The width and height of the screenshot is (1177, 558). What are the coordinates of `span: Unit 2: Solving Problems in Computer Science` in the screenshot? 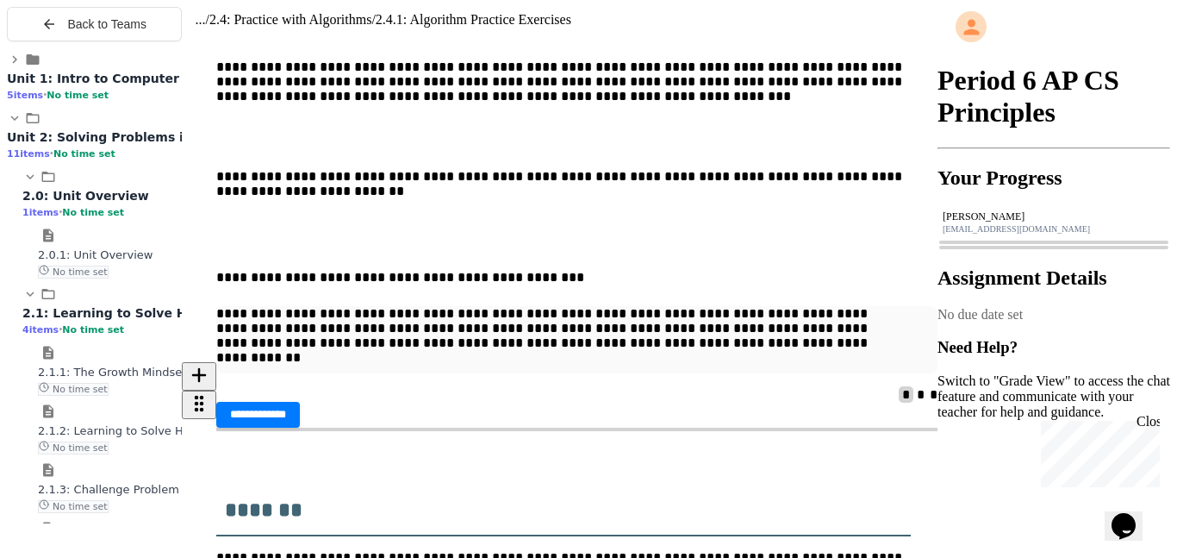 It's located at (163, 137).